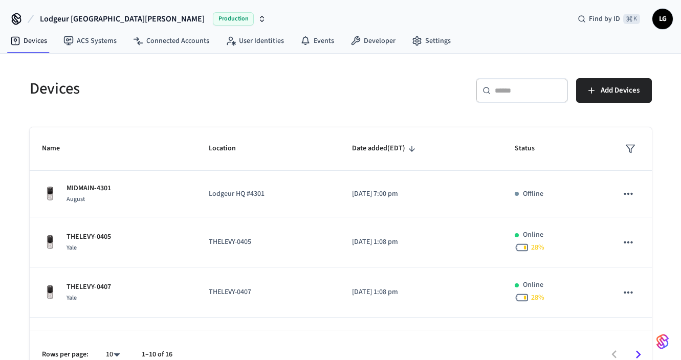 The height and width of the screenshot is (360, 681). What do you see at coordinates (317, 41) in the screenshot?
I see `a: Events` at bounding box center [317, 41].